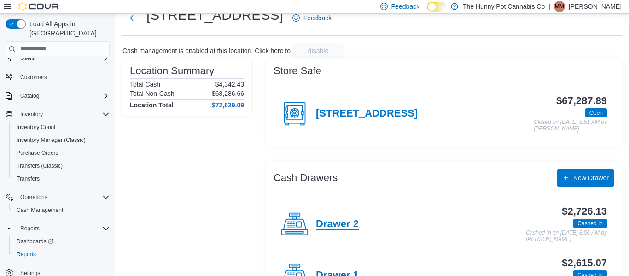  Describe the element at coordinates (40, 166) in the screenshot. I see `a: Transfers (Classic)` at that location.